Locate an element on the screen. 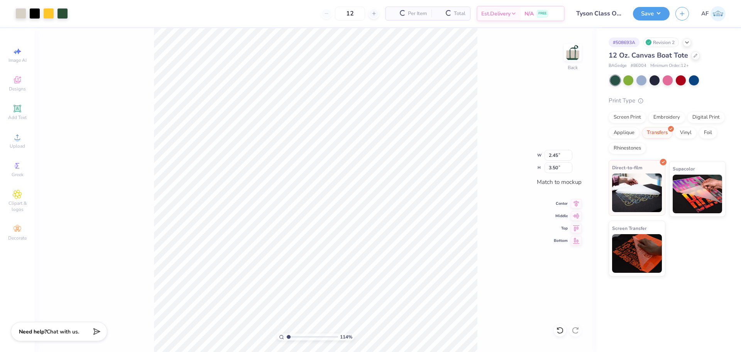  img: Direct-to-film is located at coordinates (637, 193).